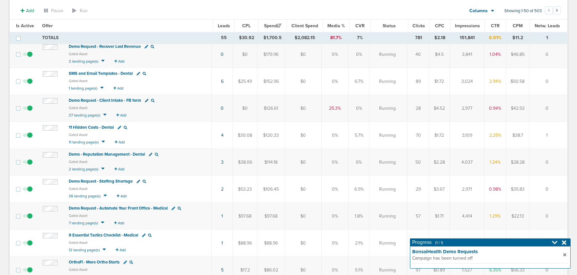 This screenshot has height=275, width=577. Describe the element at coordinates (246, 38) in the screenshot. I see `td: $30.92` at that location.